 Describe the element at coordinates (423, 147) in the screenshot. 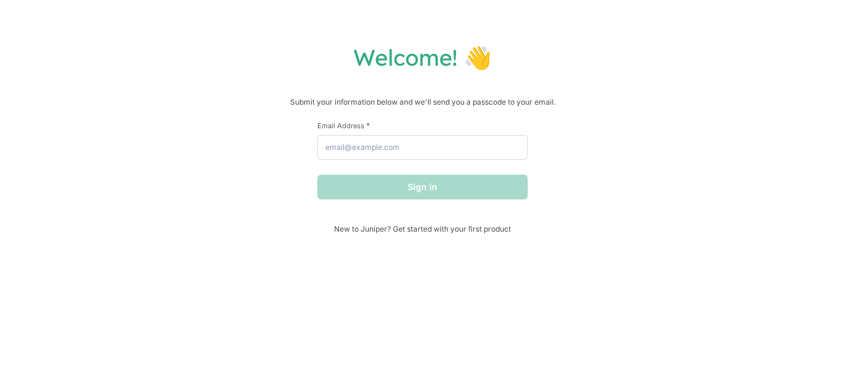

I see `input: email@example.com` at that location.